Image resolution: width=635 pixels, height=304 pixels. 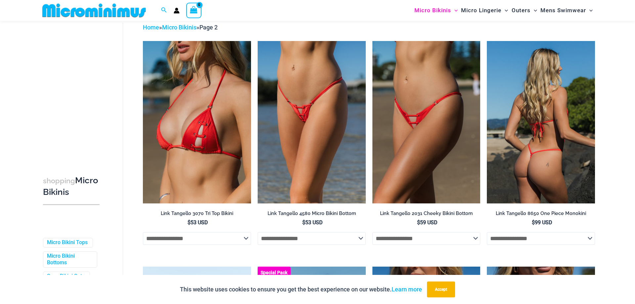 What do you see at coordinates (176, 11) in the screenshot?
I see `a: Account icon link` at bounding box center [176, 11].